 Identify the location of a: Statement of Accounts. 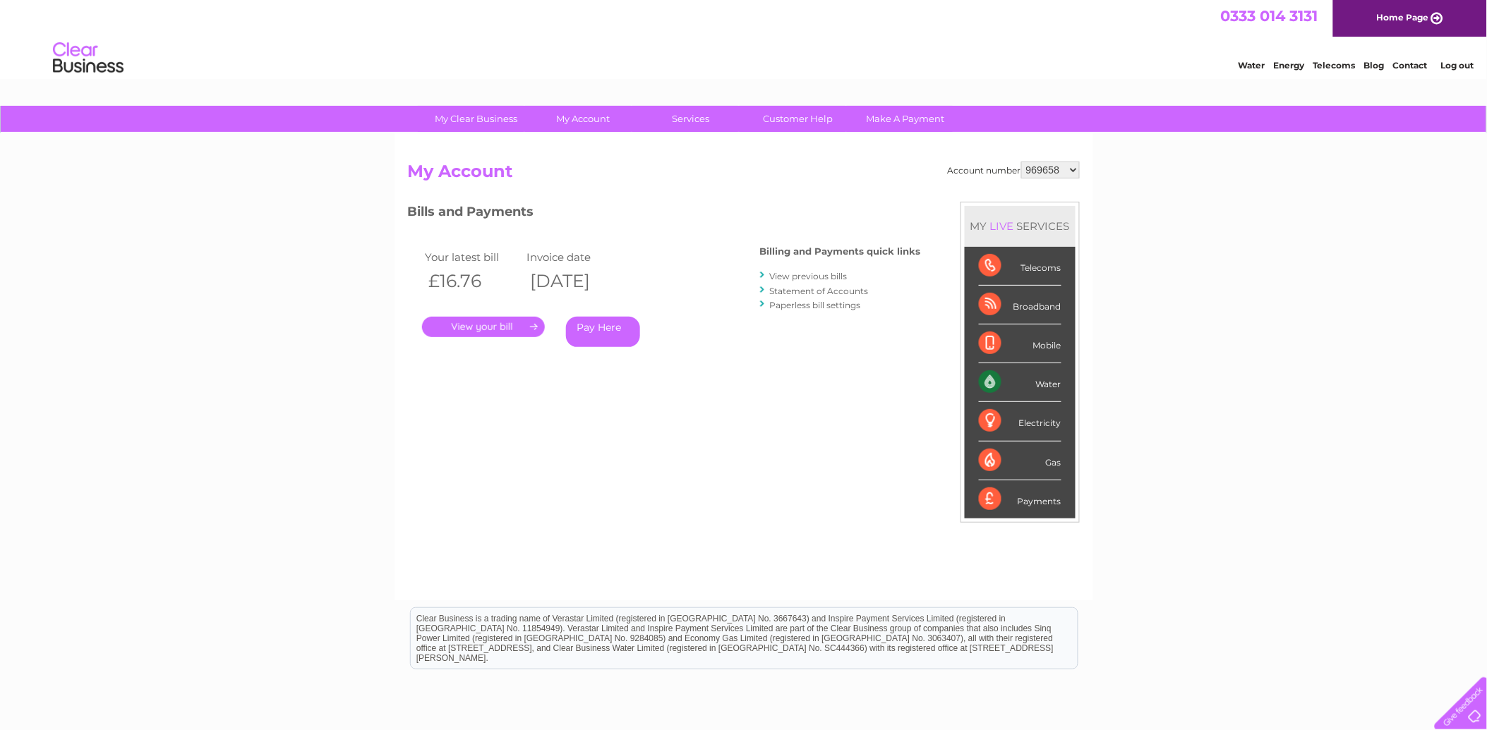
(819, 291).